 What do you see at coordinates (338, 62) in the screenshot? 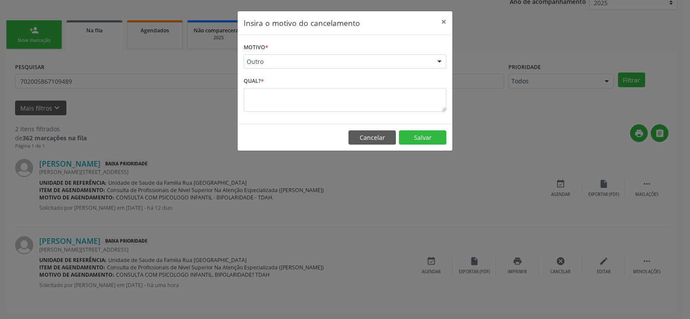
I see `span: Outro` at bounding box center [338, 62].